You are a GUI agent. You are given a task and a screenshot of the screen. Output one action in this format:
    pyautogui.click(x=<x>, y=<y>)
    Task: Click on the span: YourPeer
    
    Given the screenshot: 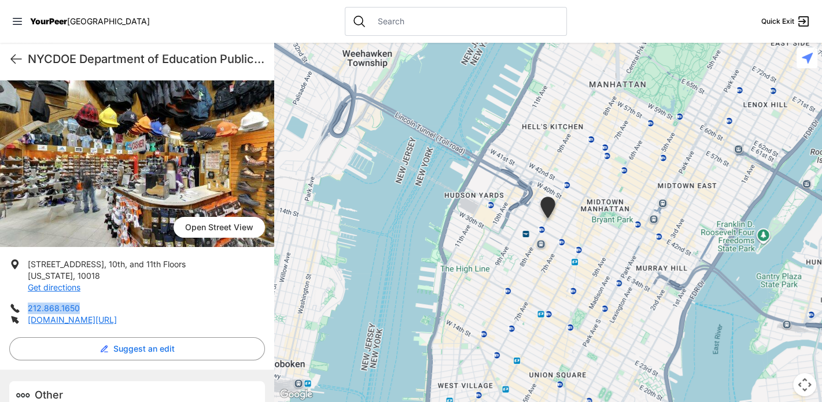 What is the action you would take?
    pyautogui.click(x=49, y=21)
    